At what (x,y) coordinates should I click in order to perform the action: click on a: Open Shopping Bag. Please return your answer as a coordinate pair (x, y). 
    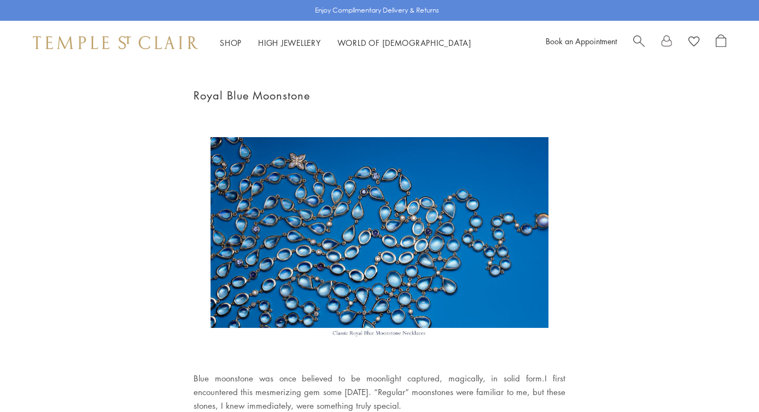
    Looking at the image, I should click on (721, 43).